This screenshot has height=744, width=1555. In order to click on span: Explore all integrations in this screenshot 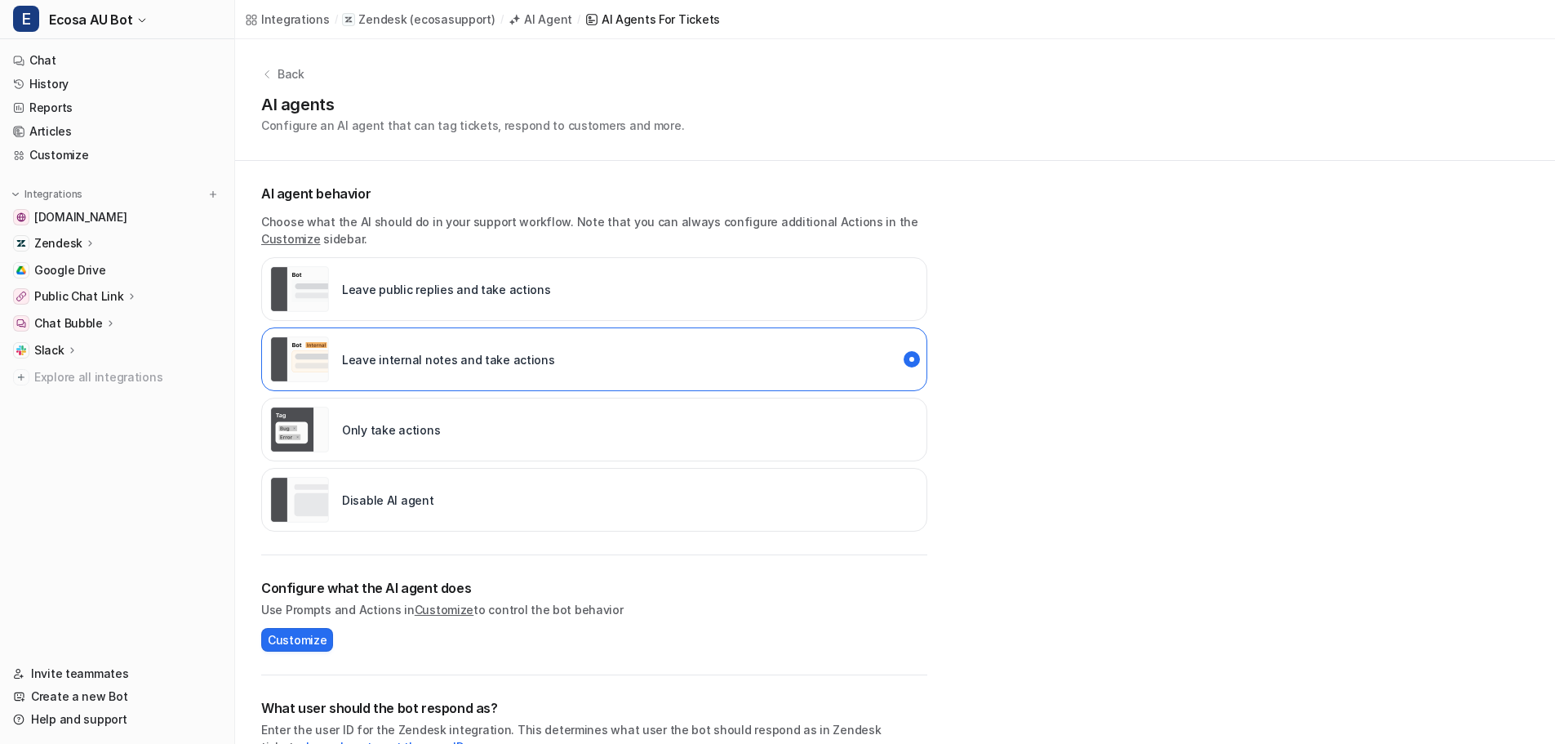, I will do `click(127, 377)`.